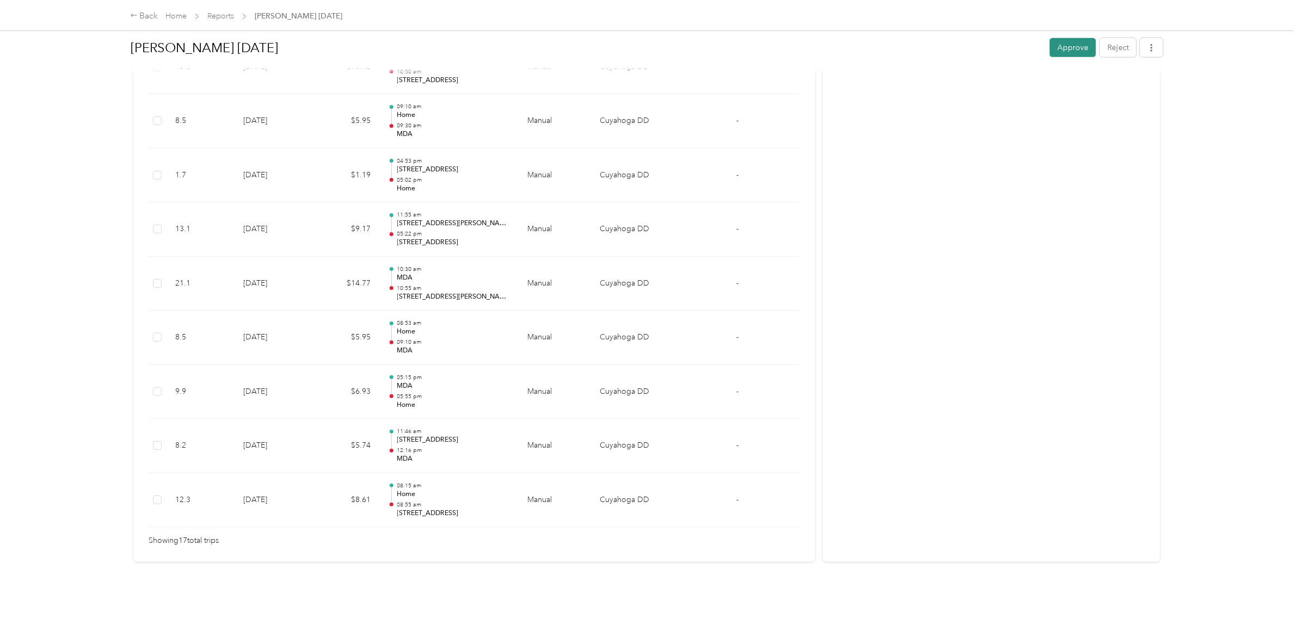 This screenshot has height=619, width=1299. I want to click on div: Back, so click(144, 16).